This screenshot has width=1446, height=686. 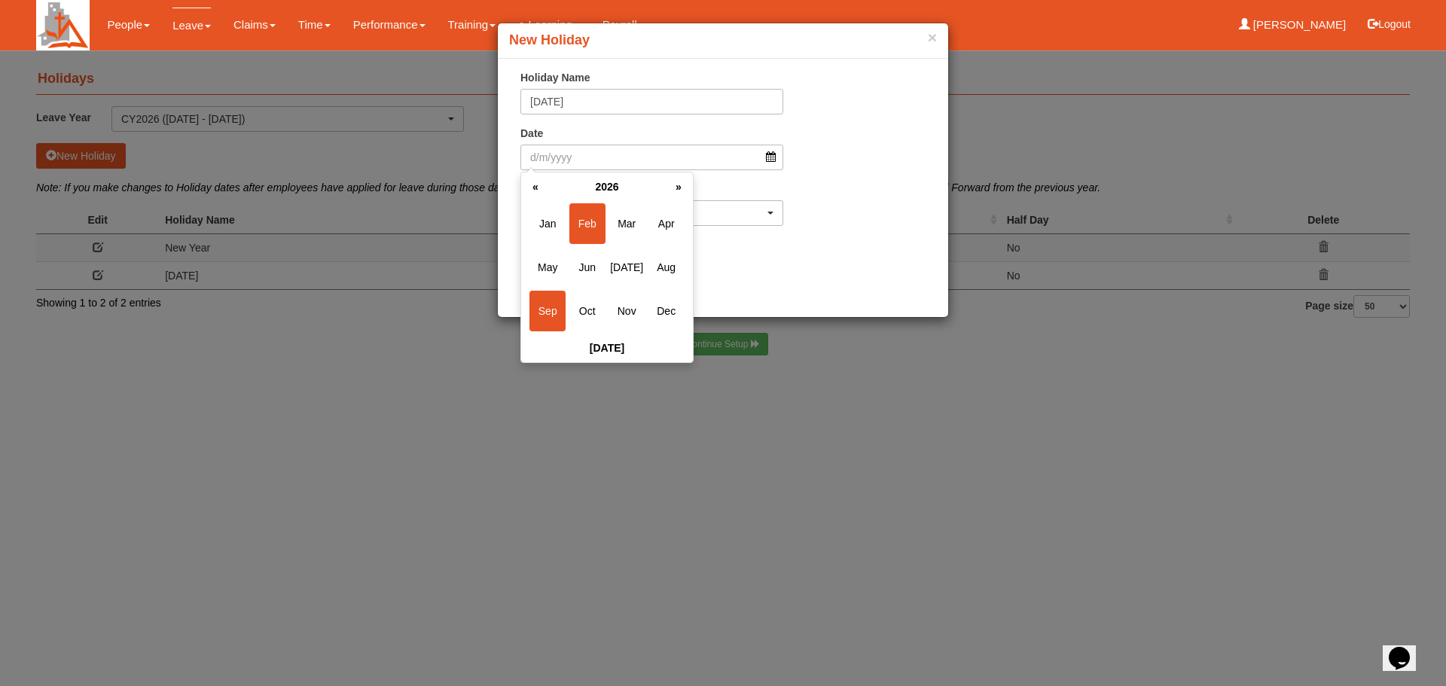 I want to click on span: Oct, so click(x=587, y=311).